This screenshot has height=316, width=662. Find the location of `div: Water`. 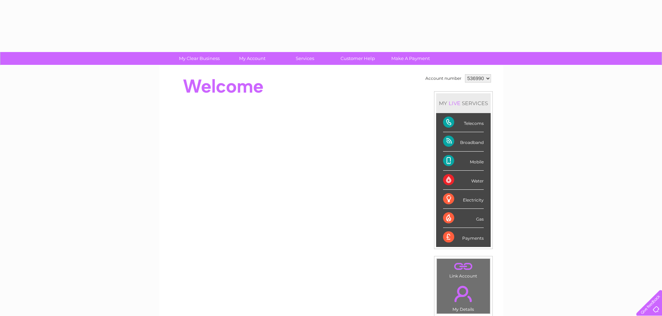

div: Water is located at coordinates (463, 180).